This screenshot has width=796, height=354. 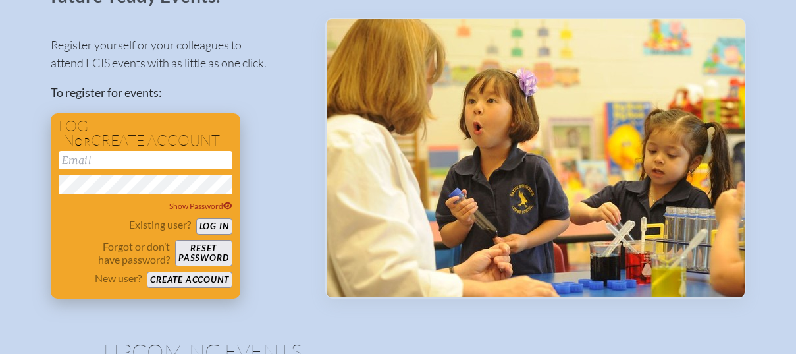 What do you see at coordinates (82, 142) in the screenshot?
I see `span: or` at bounding box center [82, 142].